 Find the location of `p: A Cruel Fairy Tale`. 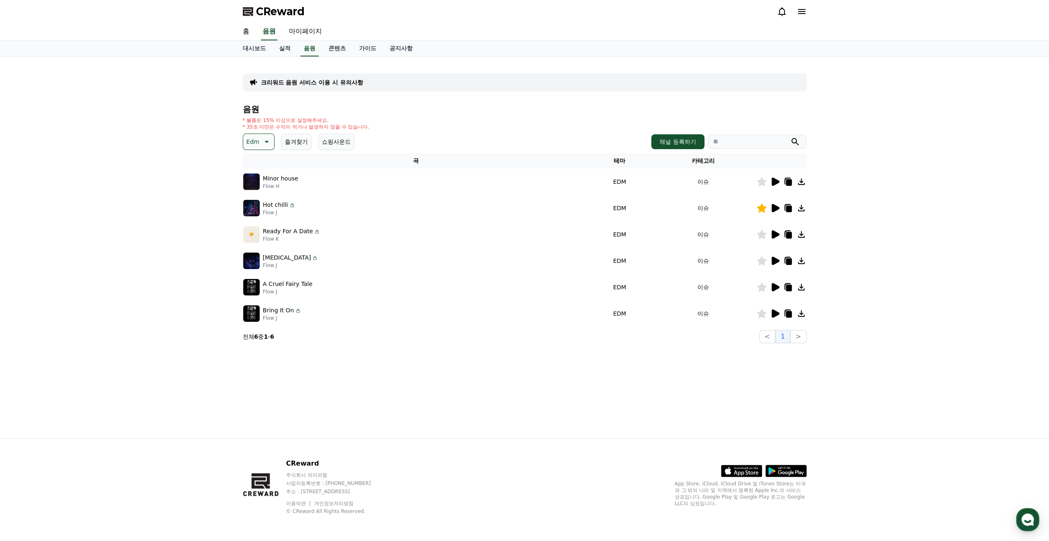

p: A Cruel Fairy Tale is located at coordinates (288, 284).